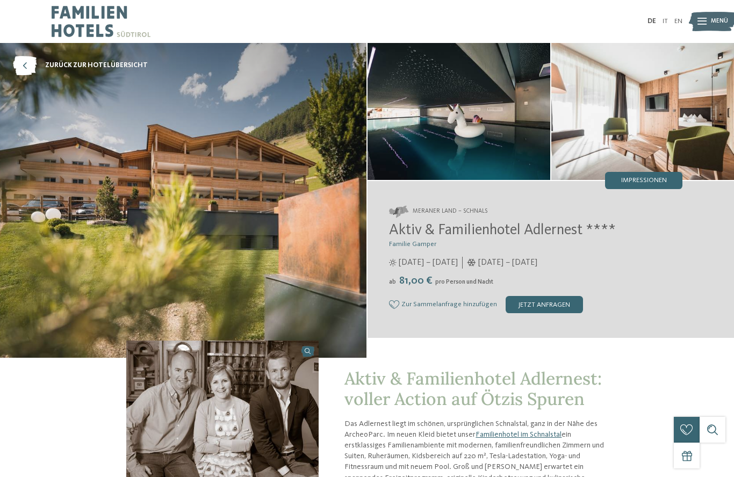  What do you see at coordinates (415, 281) in the screenshot?
I see `span: 81,00 €` at bounding box center [415, 281].